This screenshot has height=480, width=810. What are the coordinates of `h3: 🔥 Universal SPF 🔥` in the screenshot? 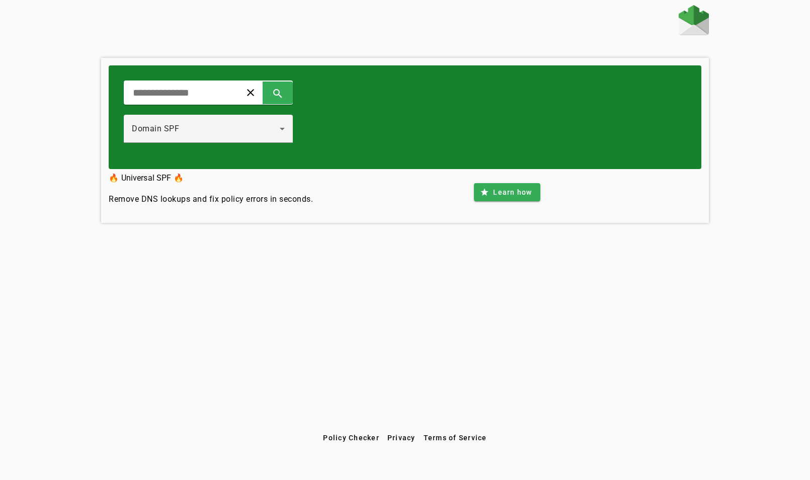 It's located at (211, 178).